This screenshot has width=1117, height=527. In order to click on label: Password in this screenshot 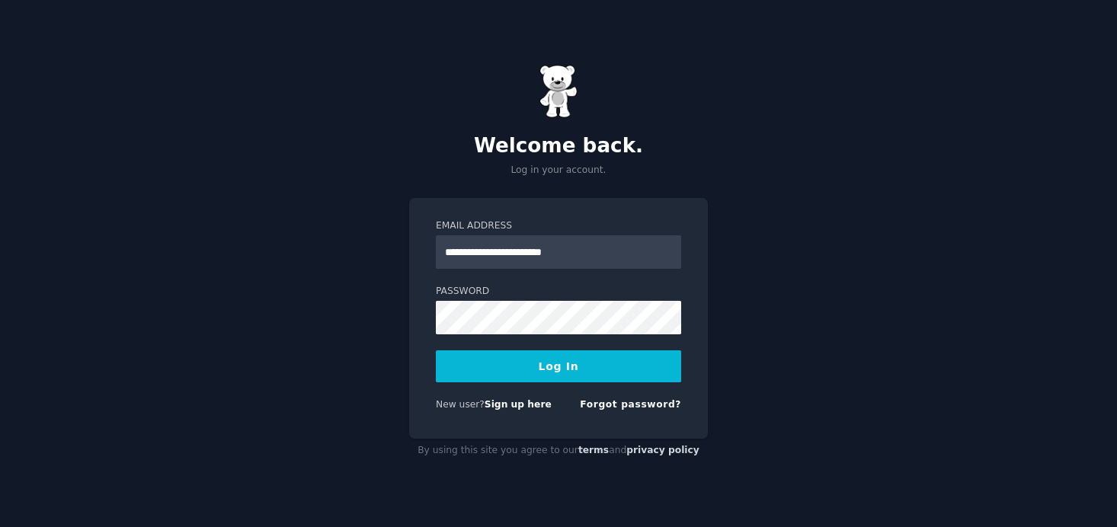, I will do `click(558, 292)`.